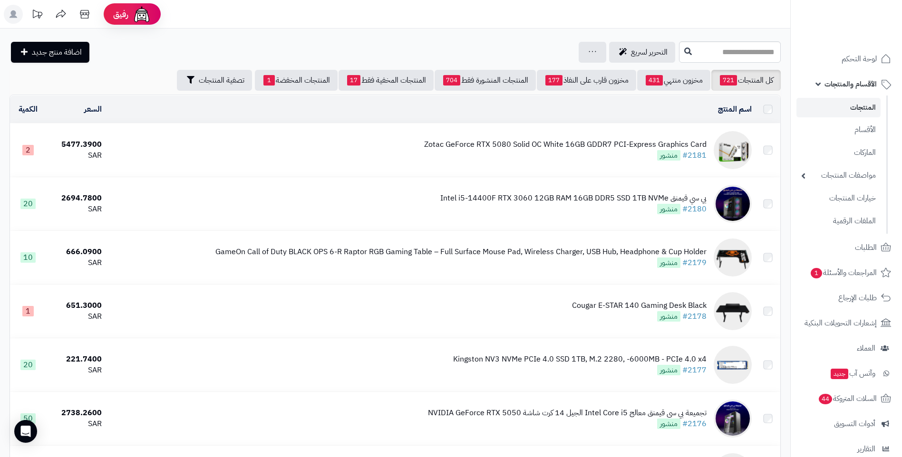  I want to click on img: بي سي قيمنق Intel i5-14400F RTX 3060 12GB RAM 16GB DDR5 SSD 1TB NVMe, so click(733, 204).